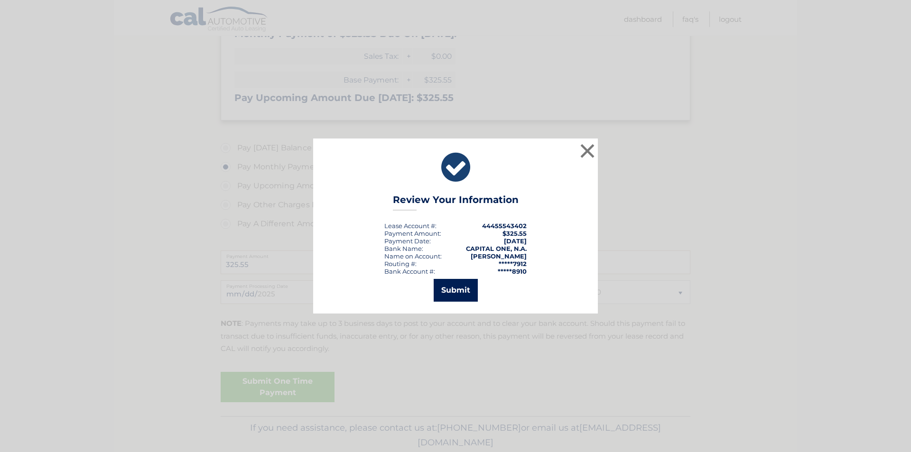  Describe the element at coordinates (401, 264) in the screenshot. I see `div: Routing #:` at that location.